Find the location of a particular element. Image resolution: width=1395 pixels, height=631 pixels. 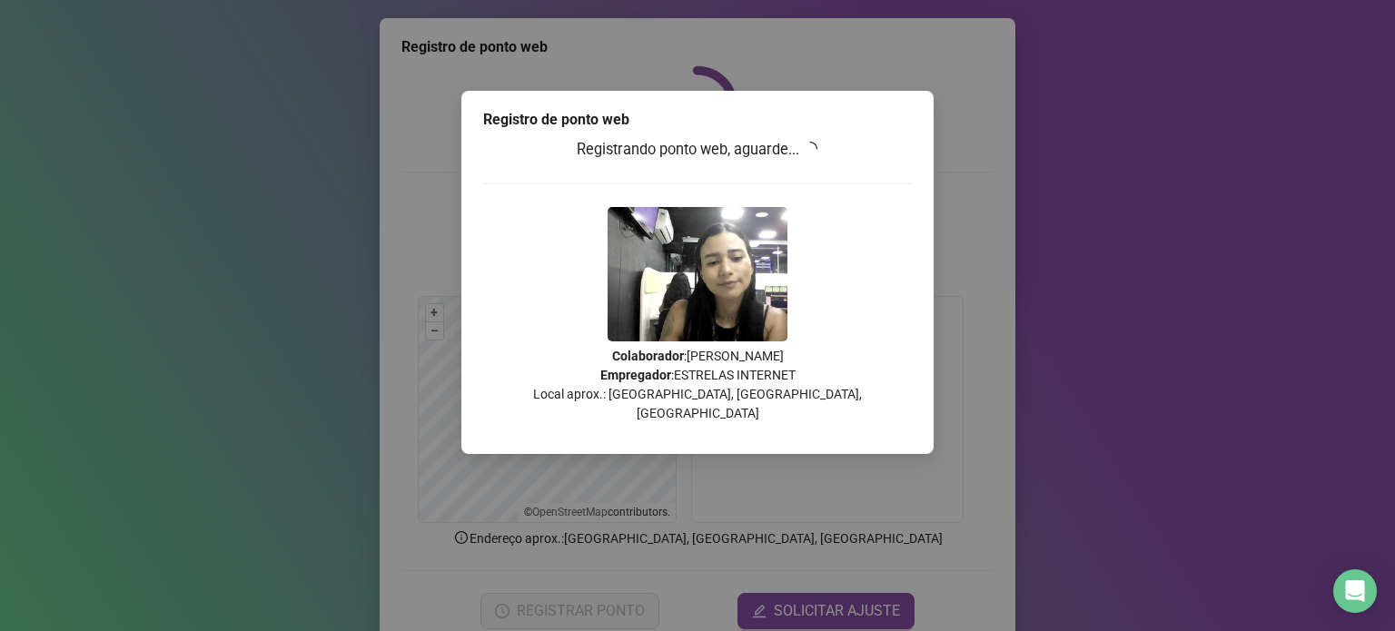

h3: Registrando ponto web, aguarde... is located at coordinates (698, 150).